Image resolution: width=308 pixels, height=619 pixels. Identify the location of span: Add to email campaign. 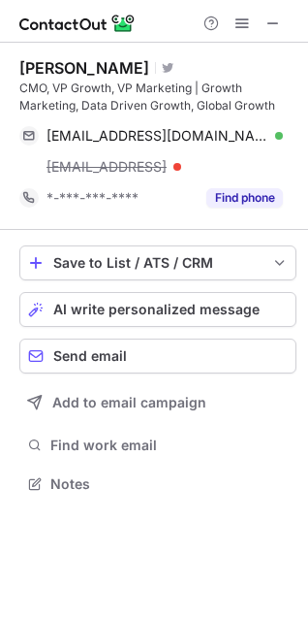
(129, 402).